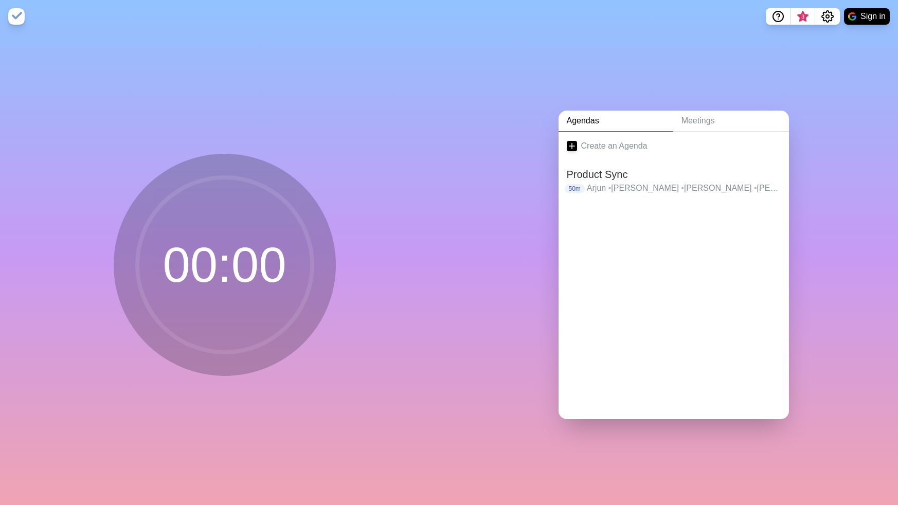  I want to click on button: Help, so click(778, 16).